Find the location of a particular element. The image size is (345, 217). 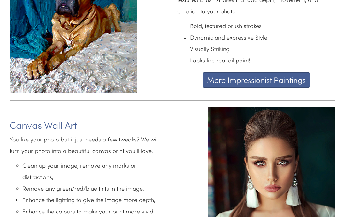

a: More Impressionist Paintings is located at coordinates (256, 80).